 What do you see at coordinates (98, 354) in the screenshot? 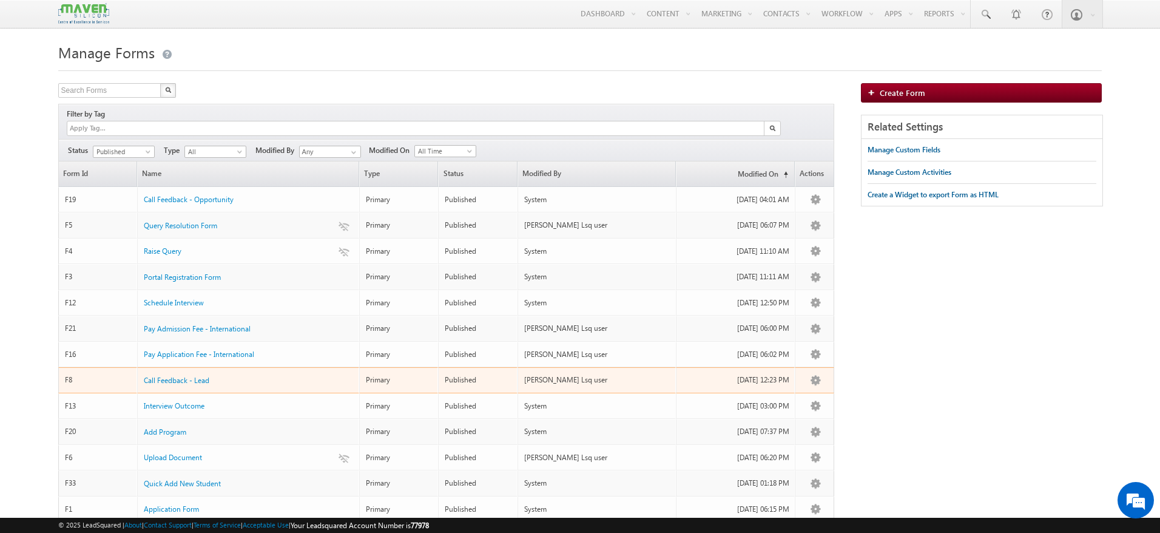
I see `div: F16` at bounding box center [98, 354].